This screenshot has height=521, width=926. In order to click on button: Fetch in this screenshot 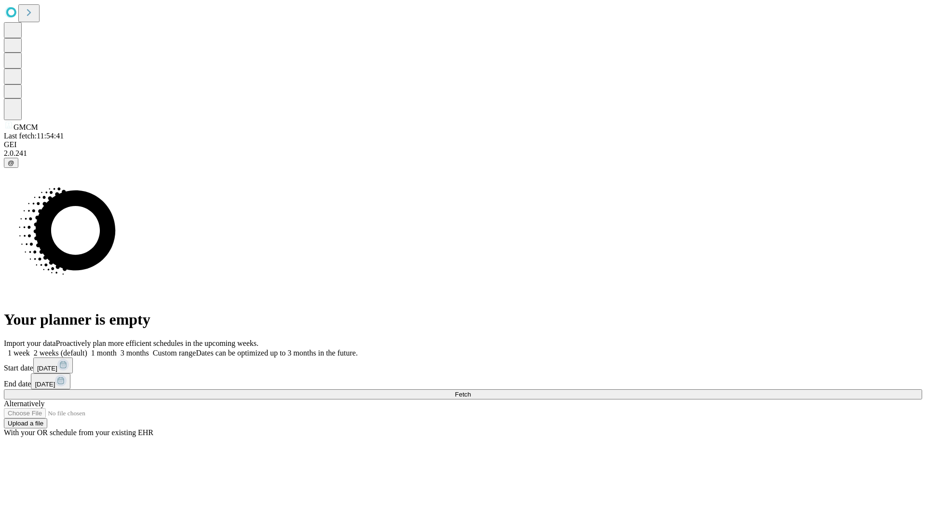, I will do `click(463, 394)`.